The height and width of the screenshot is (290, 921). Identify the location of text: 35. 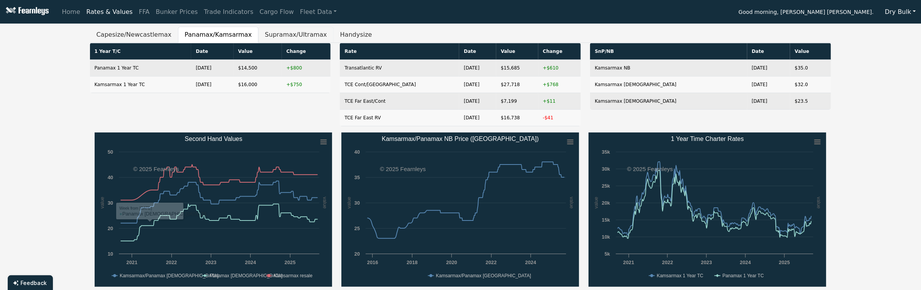
(357, 177).